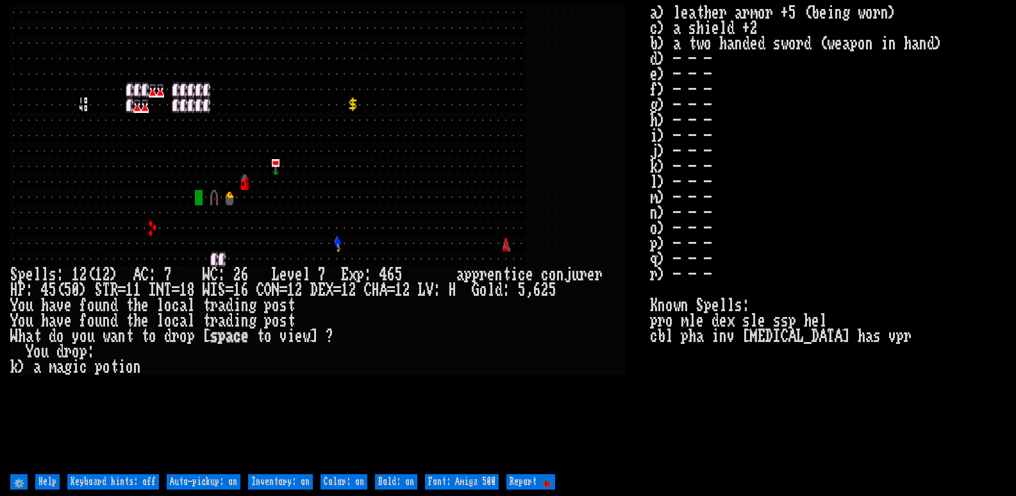 This screenshot has width=1016, height=496. What do you see at coordinates (383, 274) in the screenshot?
I see `div: 4` at bounding box center [383, 274].